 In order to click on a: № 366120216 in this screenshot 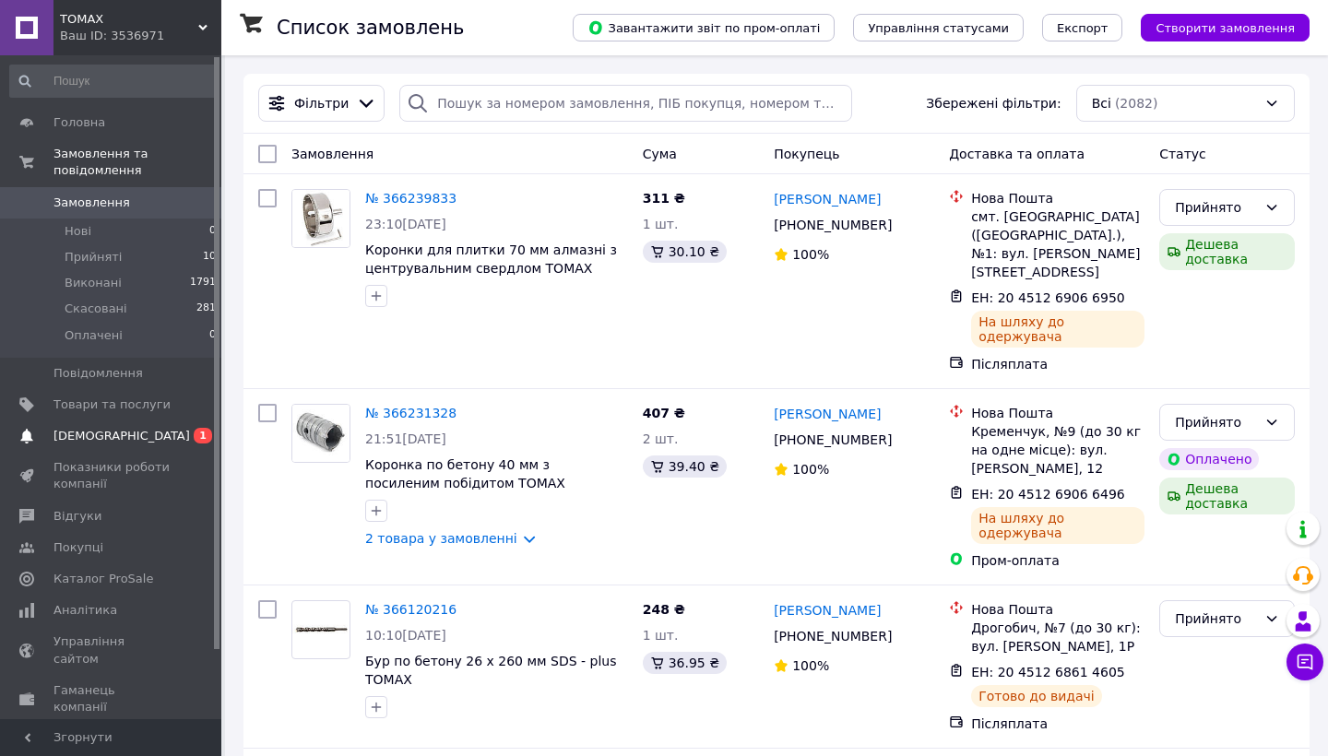, I will do `click(410, 609)`.